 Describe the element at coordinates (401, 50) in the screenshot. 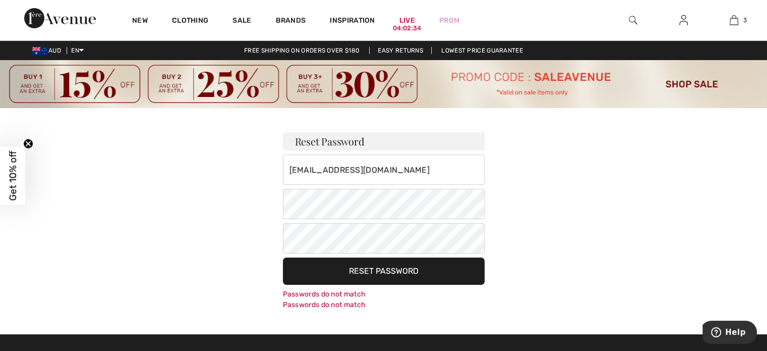

I see `a: Easy Returns` at that location.